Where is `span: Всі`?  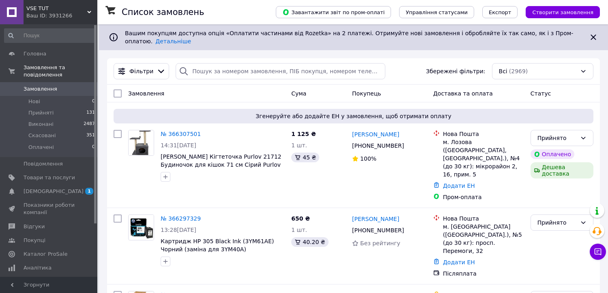 span: Всі is located at coordinates (503, 71).